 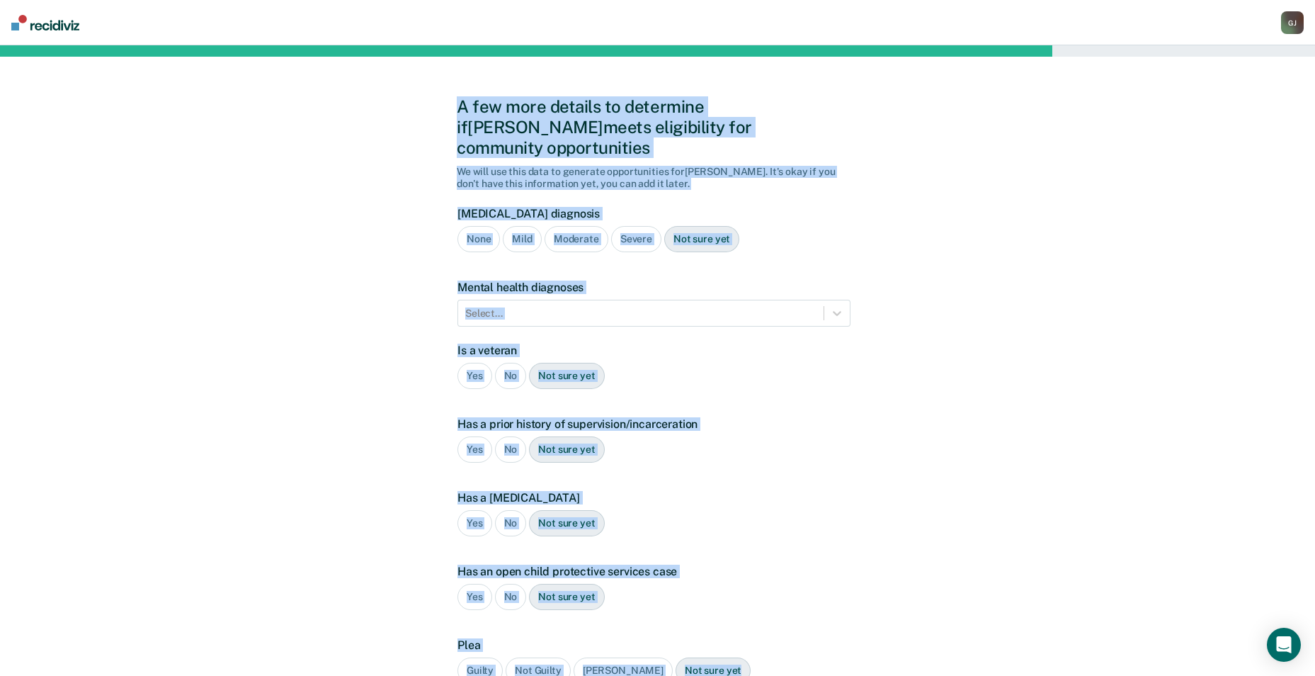 I want to click on img: Recidiviz, so click(x=45, y=23).